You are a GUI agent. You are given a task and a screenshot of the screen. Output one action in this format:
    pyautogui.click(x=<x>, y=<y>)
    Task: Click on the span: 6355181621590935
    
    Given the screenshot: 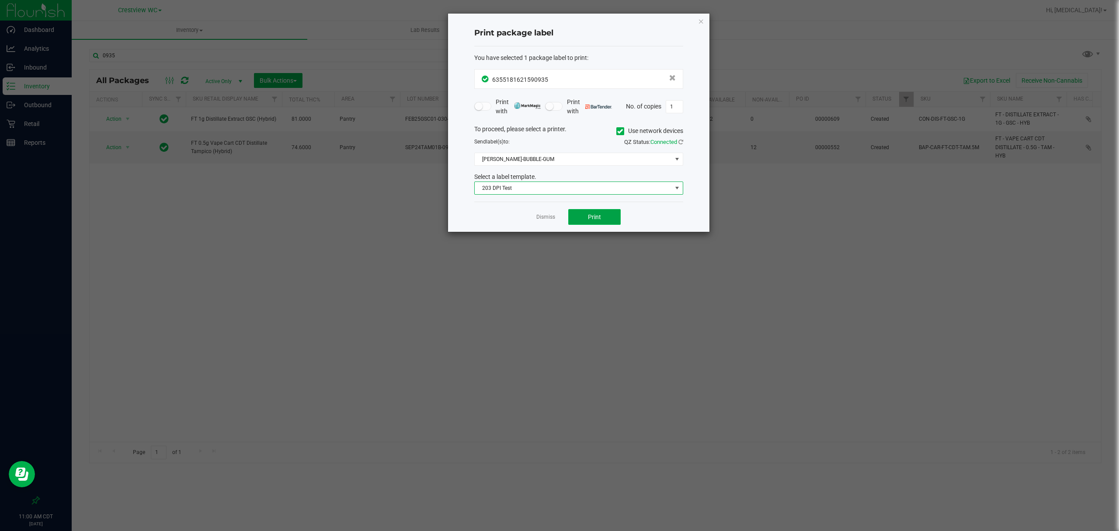 What is the action you would take?
    pyautogui.click(x=520, y=80)
    